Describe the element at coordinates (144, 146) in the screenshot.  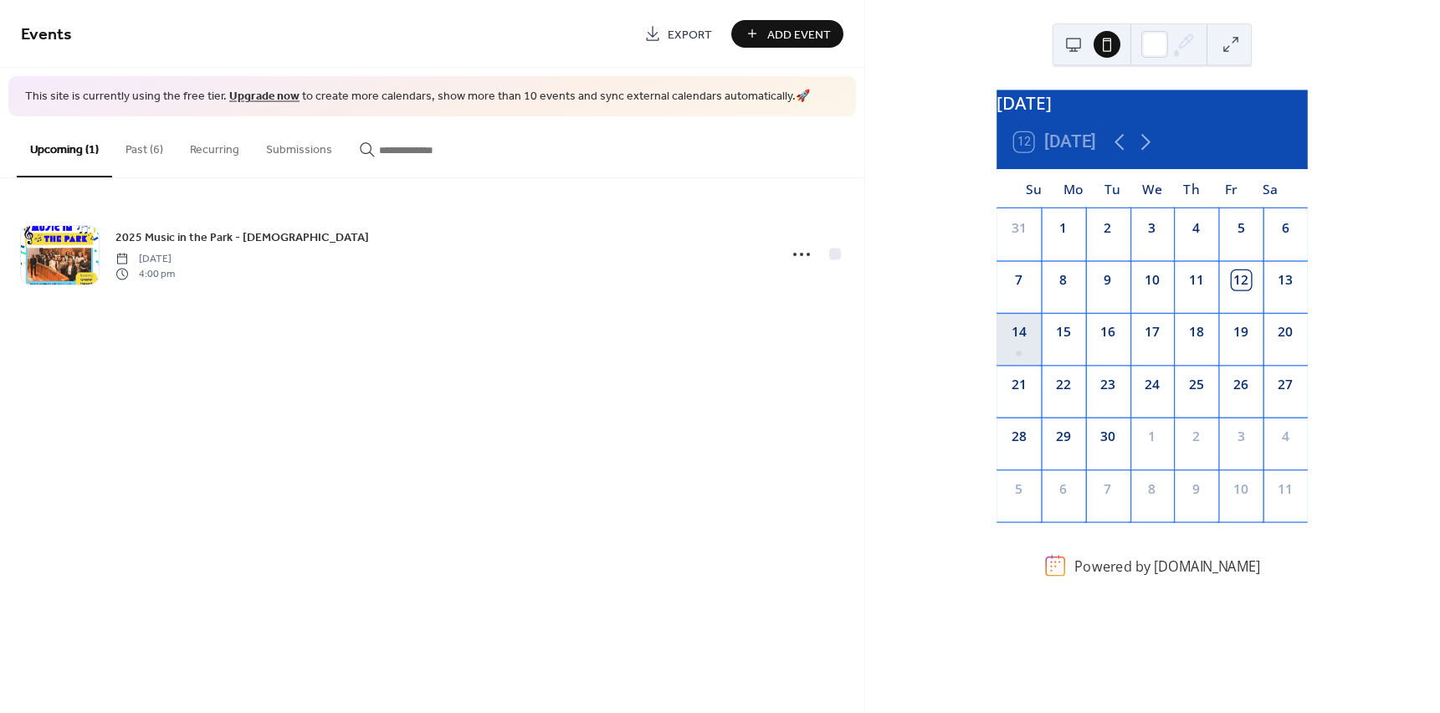
I see `button: Past (6)` at that location.